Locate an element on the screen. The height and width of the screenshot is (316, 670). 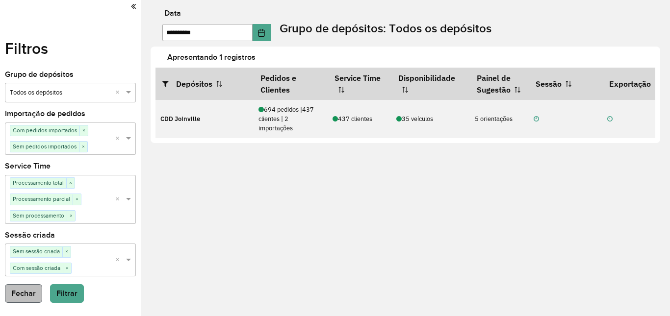
label: Filtros is located at coordinates (26, 49).